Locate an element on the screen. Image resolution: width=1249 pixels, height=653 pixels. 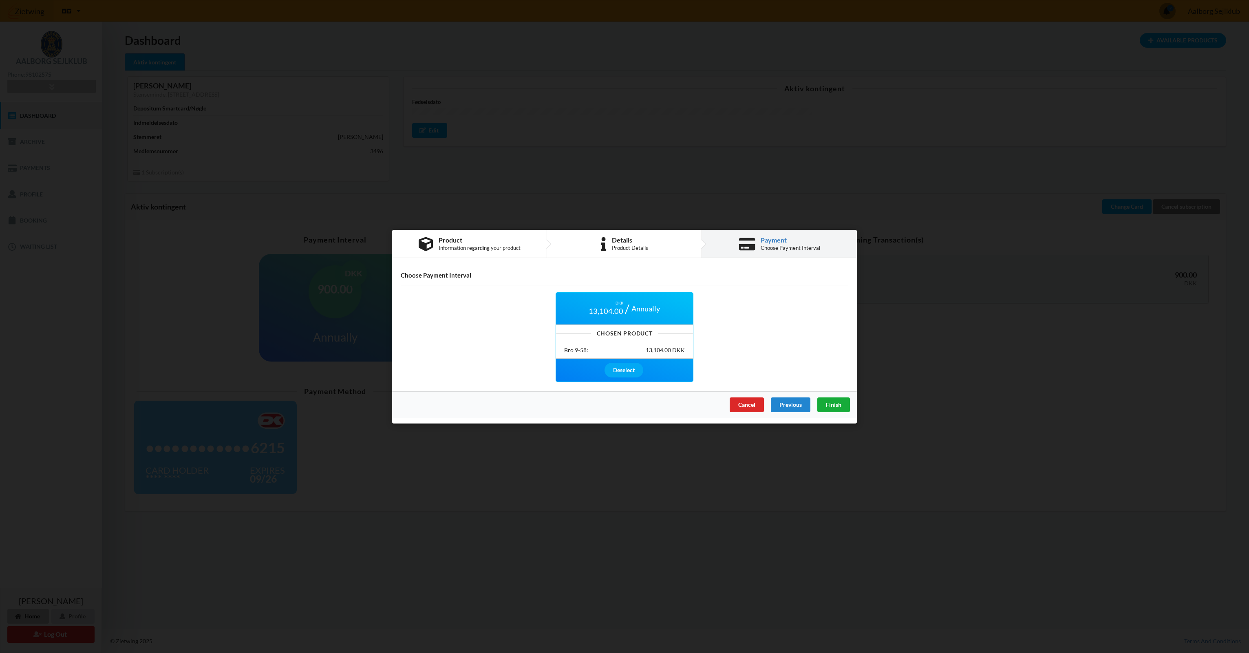
span: 13,104.00 is located at coordinates (606, 311).